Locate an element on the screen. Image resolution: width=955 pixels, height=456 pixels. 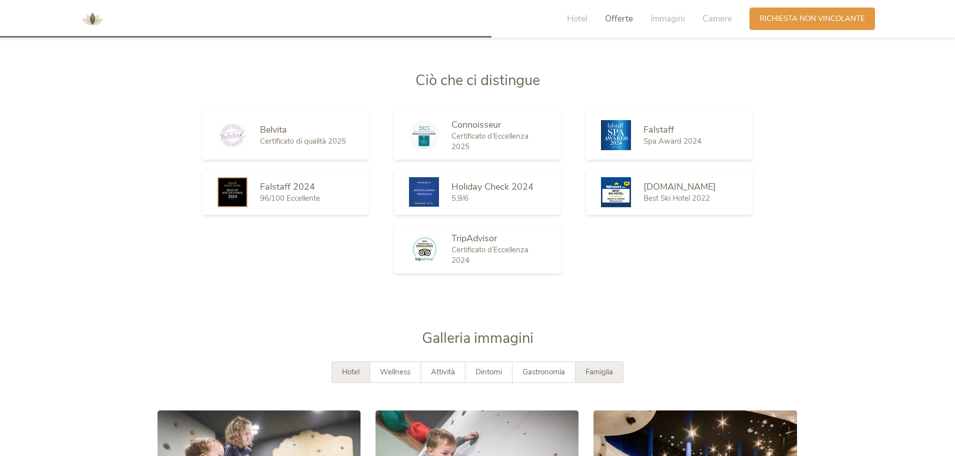
span: Falstaff 2024 is located at coordinates (288, 187).